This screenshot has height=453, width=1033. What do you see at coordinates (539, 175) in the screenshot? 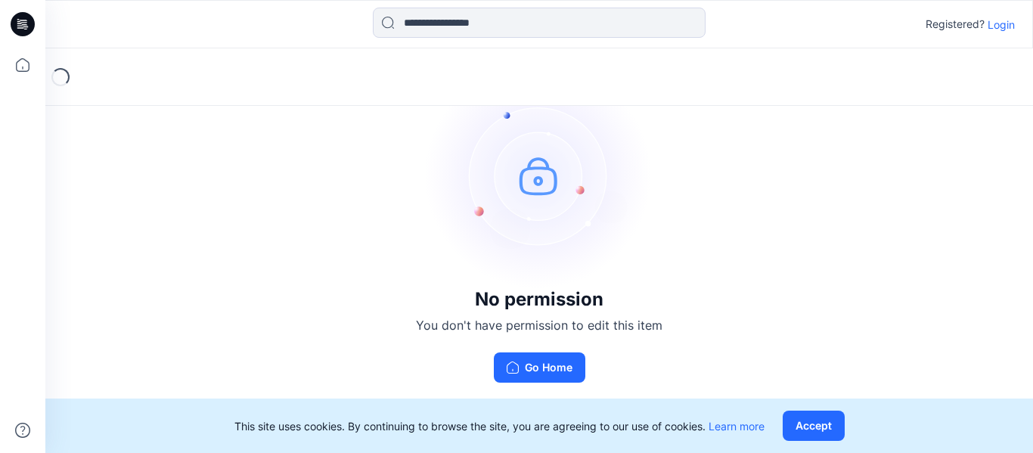
I see `img: no-perm.svg` at bounding box center [539, 175].